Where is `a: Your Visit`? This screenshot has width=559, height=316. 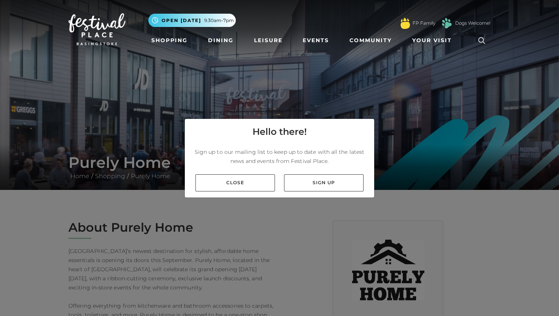 a: Your Visit is located at coordinates (434, 40).